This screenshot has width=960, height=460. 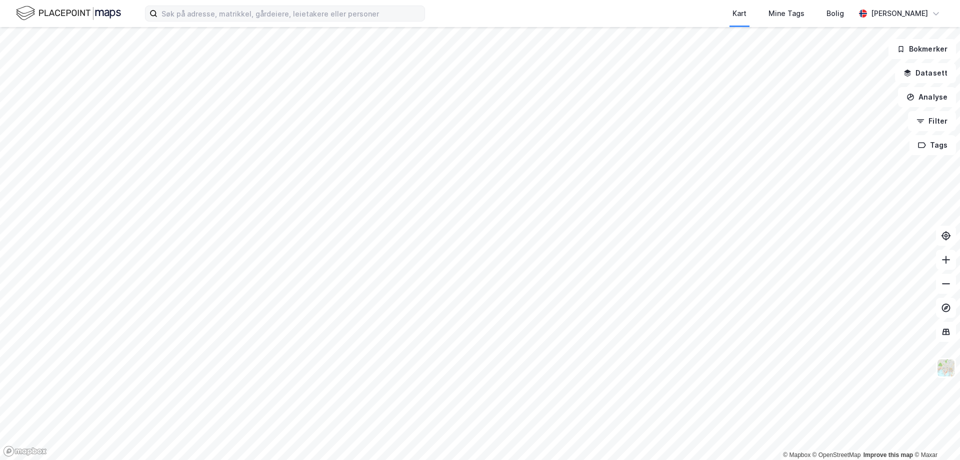 I want to click on img: Z, so click(x=946, y=368).